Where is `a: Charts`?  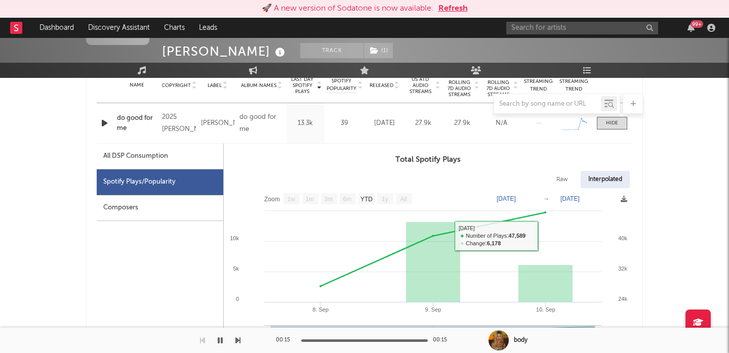 a: Charts is located at coordinates (174, 28).